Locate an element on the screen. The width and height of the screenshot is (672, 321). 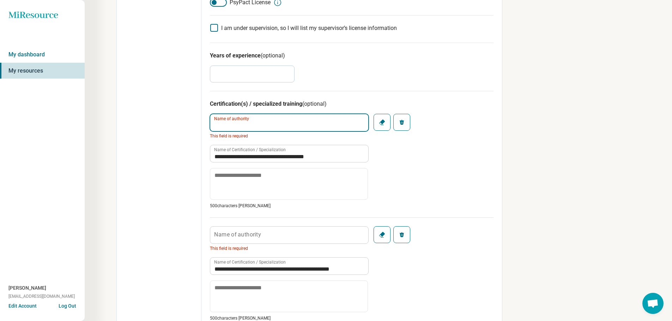
h3: Certification(s) / specialized training is located at coordinates (352, 104).